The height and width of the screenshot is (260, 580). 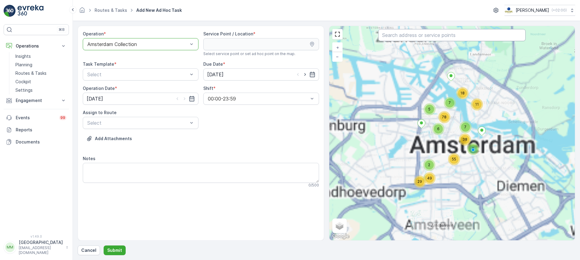 What do you see at coordinates (41, 82) in the screenshot?
I see `a: Cockpit` at bounding box center [41, 82].